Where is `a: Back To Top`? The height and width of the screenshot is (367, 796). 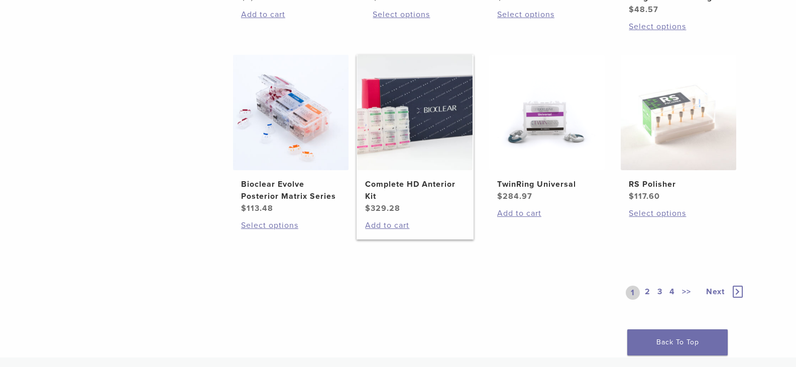
a: Back To Top is located at coordinates (677, 342).